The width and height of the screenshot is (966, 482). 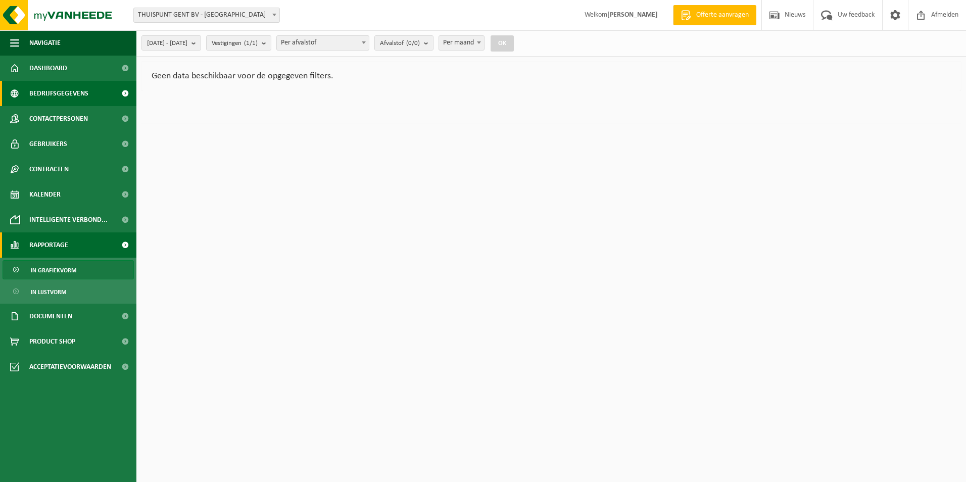 What do you see at coordinates (54, 270) in the screenshot?
I see `span: In grafiekvorm` at bounding box center [54, 270].